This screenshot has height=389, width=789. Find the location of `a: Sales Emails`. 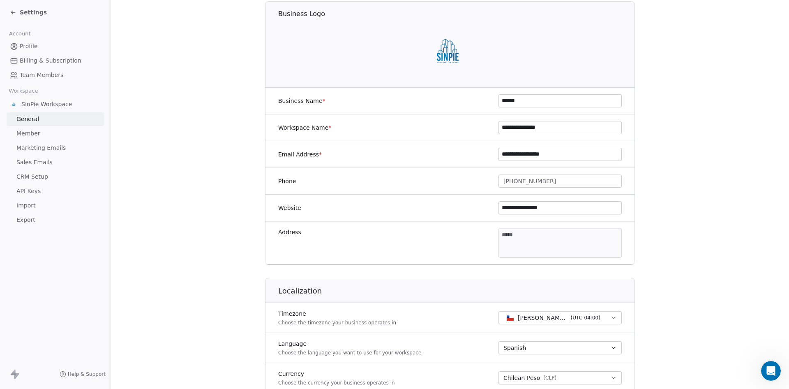

a: Sales Emails is located at coordinates (55, 162).